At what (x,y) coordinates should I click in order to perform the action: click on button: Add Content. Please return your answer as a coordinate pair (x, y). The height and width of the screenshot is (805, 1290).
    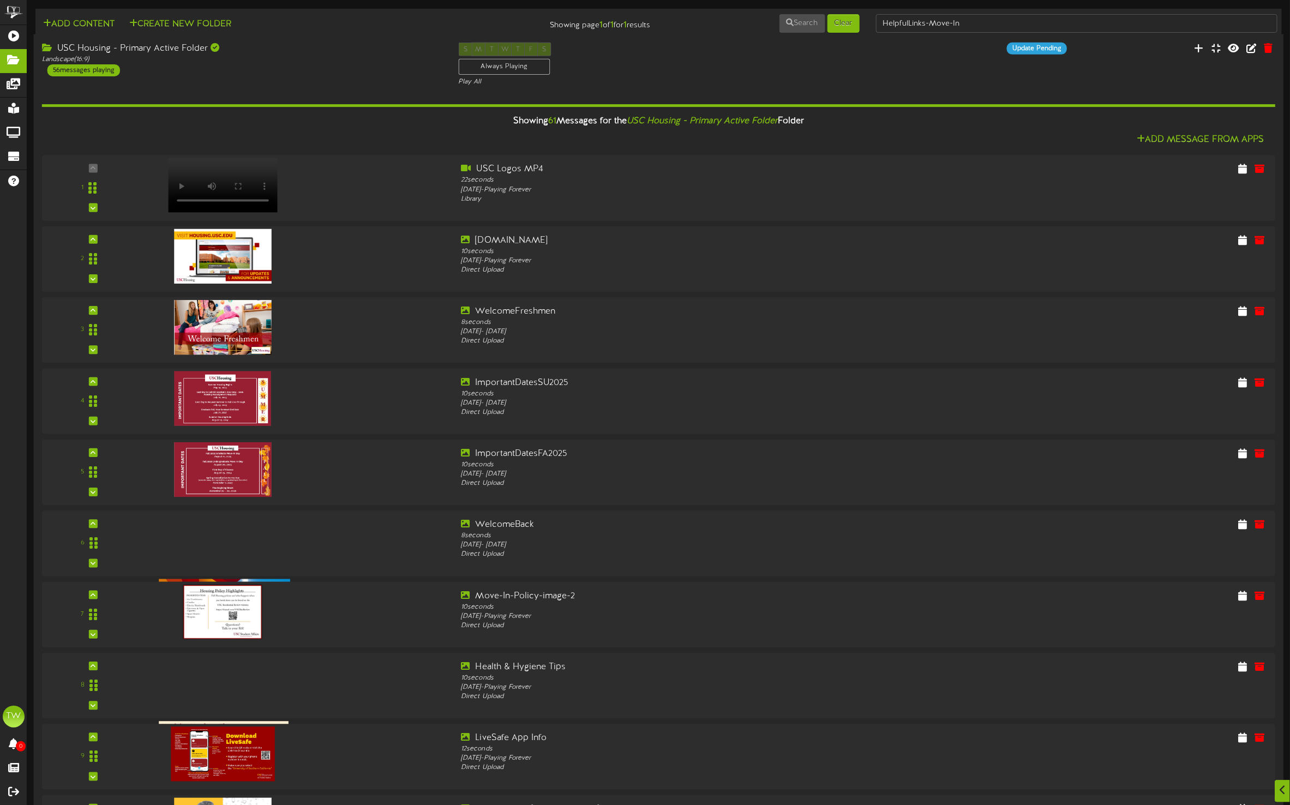
    Looking at the image, I should click on (79, 24).